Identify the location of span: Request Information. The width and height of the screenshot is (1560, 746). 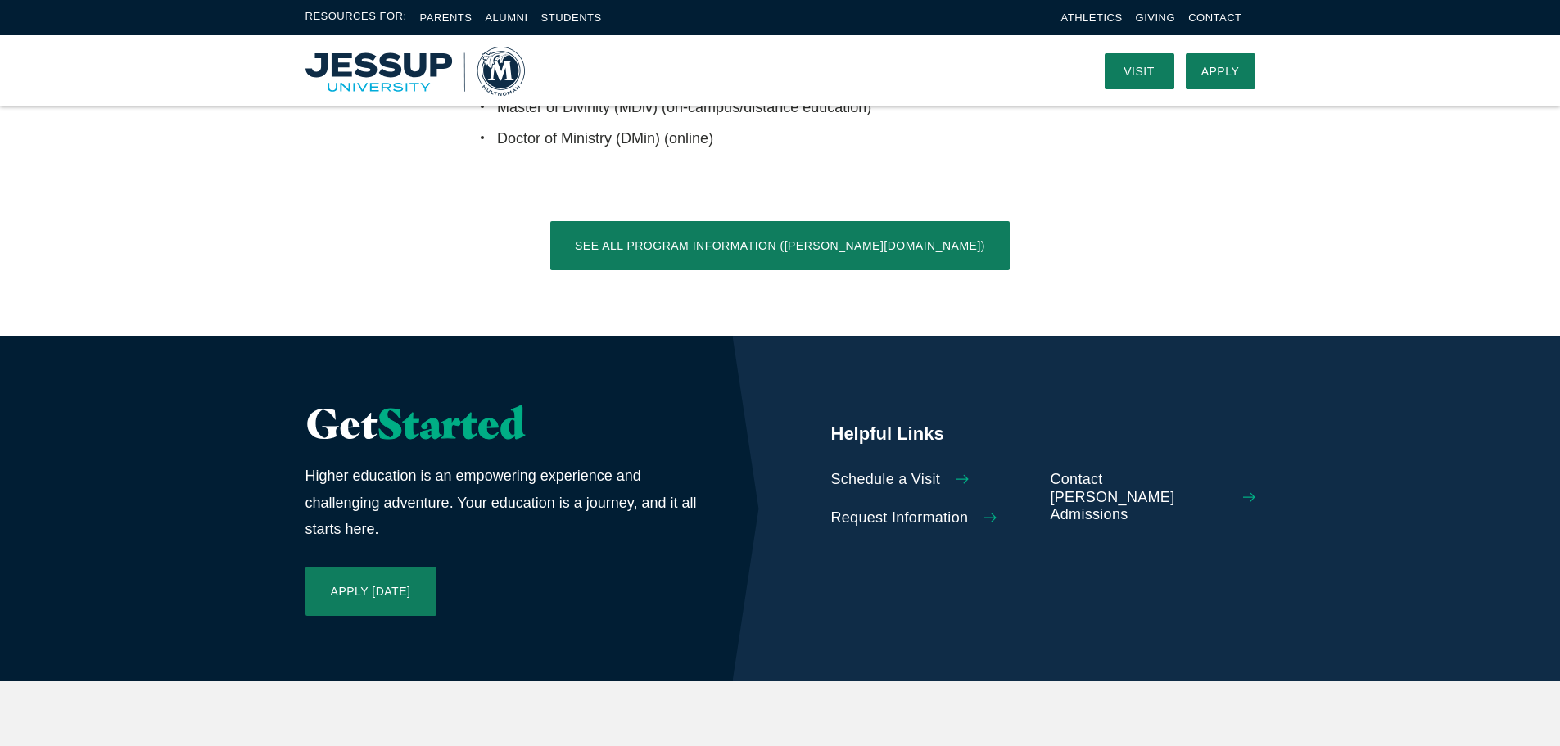
(900, 518).